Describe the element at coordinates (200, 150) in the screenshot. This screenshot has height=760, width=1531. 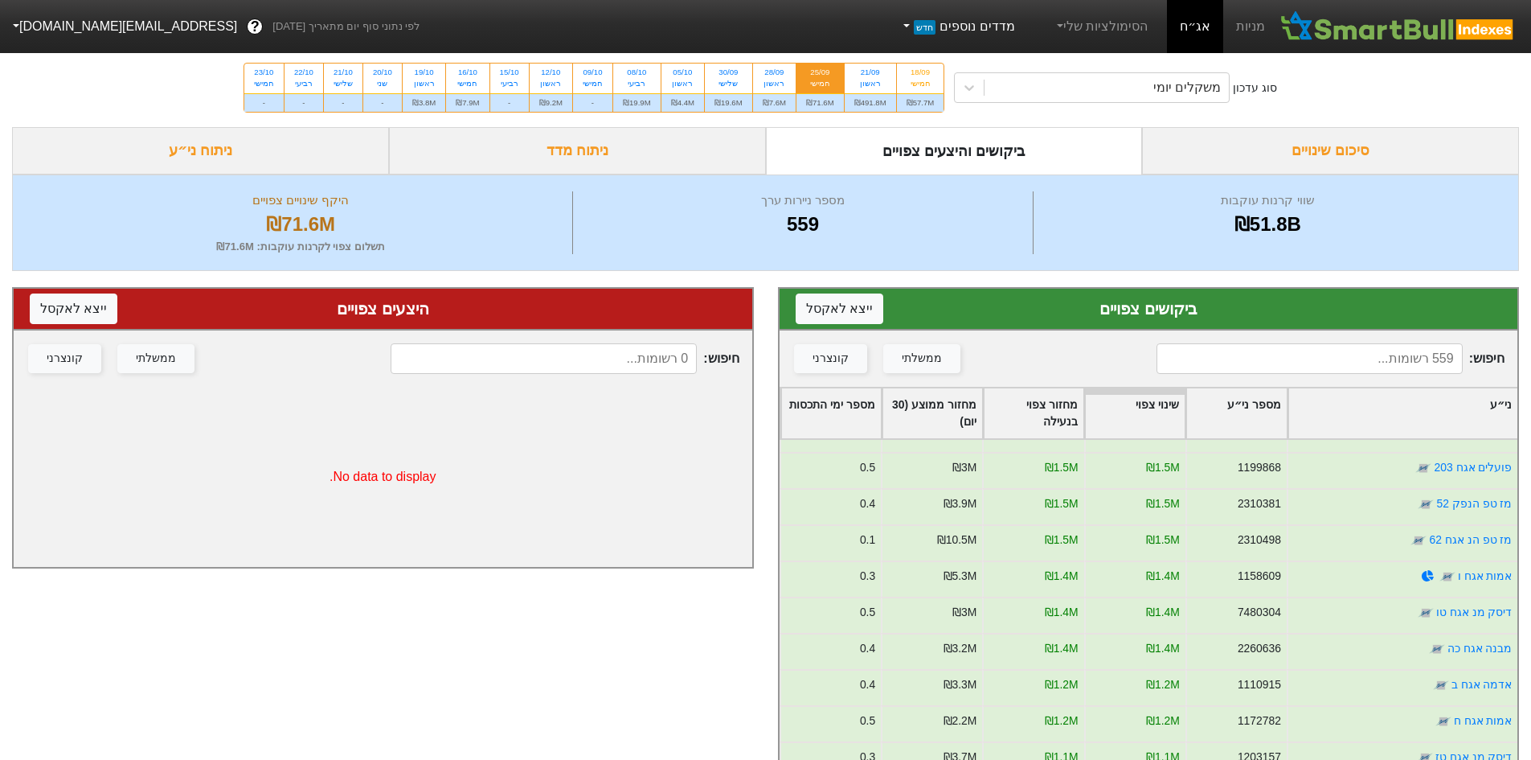
I see `div: ניתוח ני״ע` at that location.